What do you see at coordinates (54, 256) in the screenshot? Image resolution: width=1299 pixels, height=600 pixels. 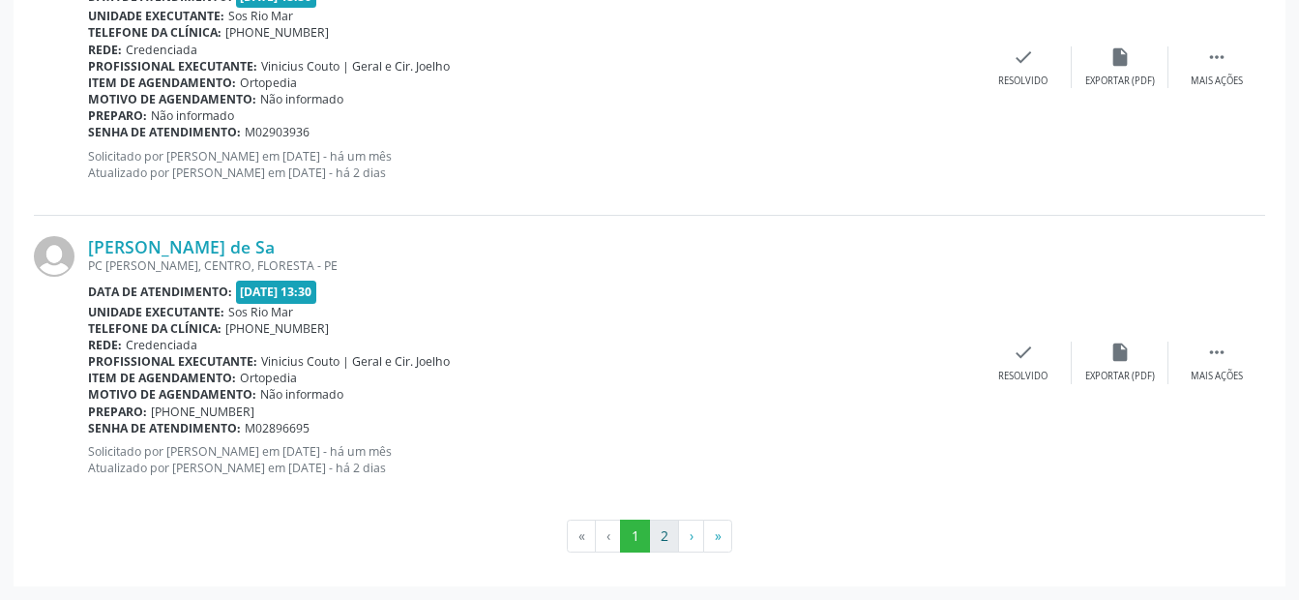 I see `img: img` at bounding box center [54, 256].